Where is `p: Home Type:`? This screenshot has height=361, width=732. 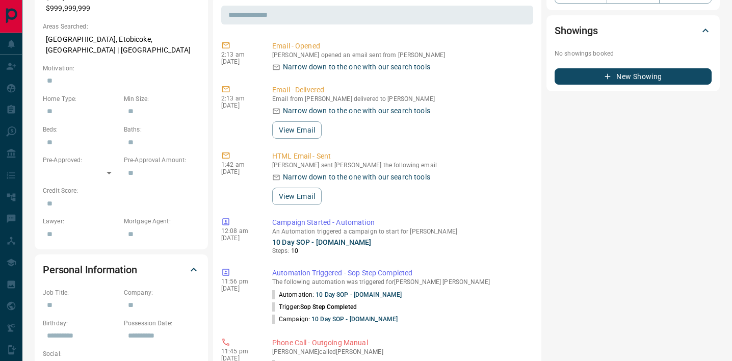 p: Home Type: is located at coordinates (81, 99).